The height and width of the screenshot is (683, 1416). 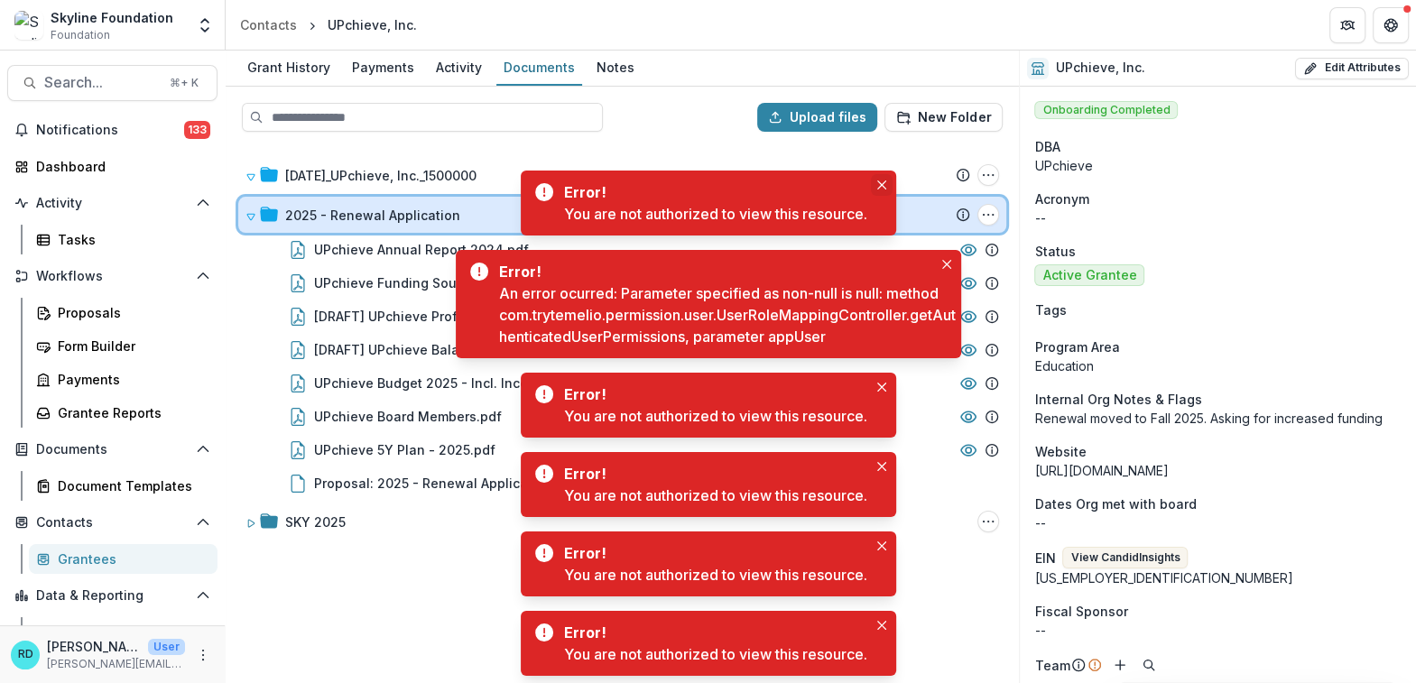 What do you see at coordinates (130, 412) in the screenshot?
I see `div: Grantee Reports` at bounding box center [130, 412].